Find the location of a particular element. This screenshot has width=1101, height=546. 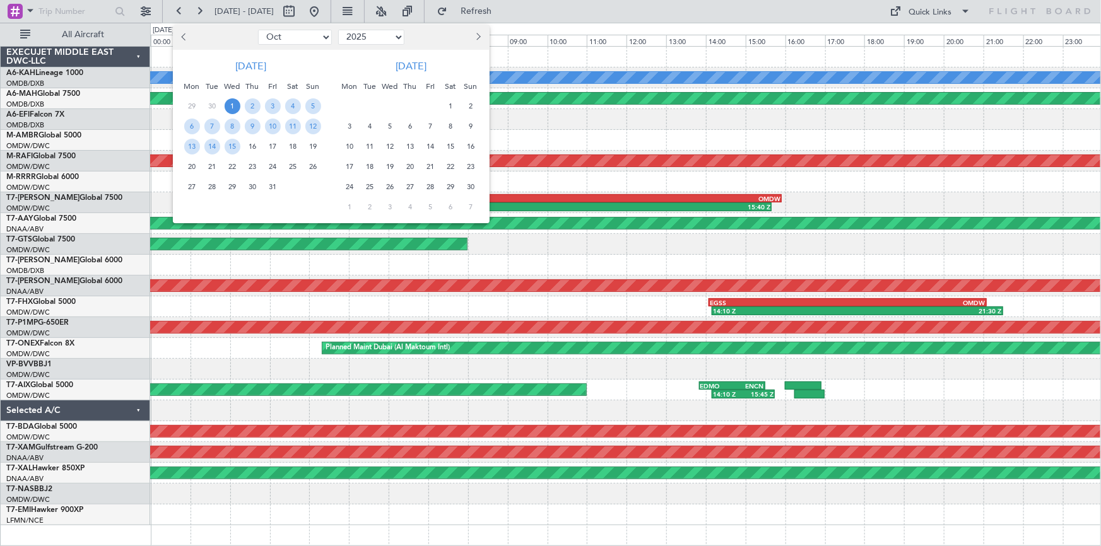

div: 21-10-2025 is located at coordinates (212, 167).